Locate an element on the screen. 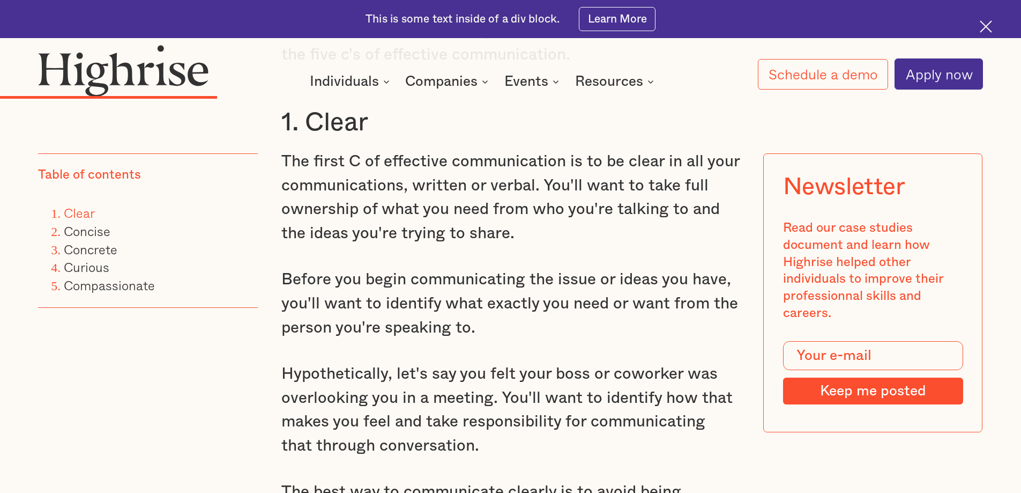 The height and width of the screenshot is (493, 1021). a: Clear is located at coordinates (79, 212).